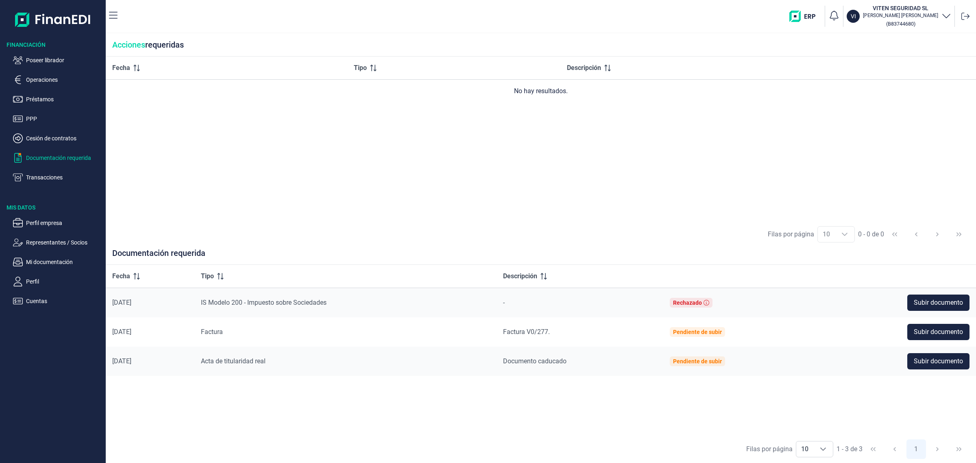  I want to click on p: Cesión de contratos, so click(64, 138).